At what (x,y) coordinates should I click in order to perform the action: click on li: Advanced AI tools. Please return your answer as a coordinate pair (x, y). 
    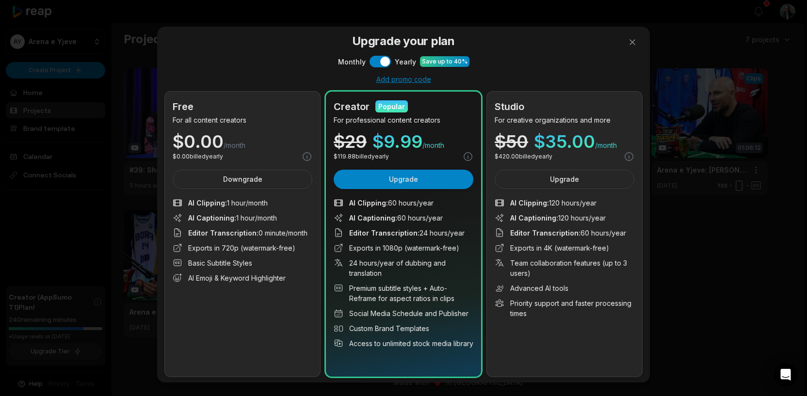
    Looking at the image, I should click on (564, 288).